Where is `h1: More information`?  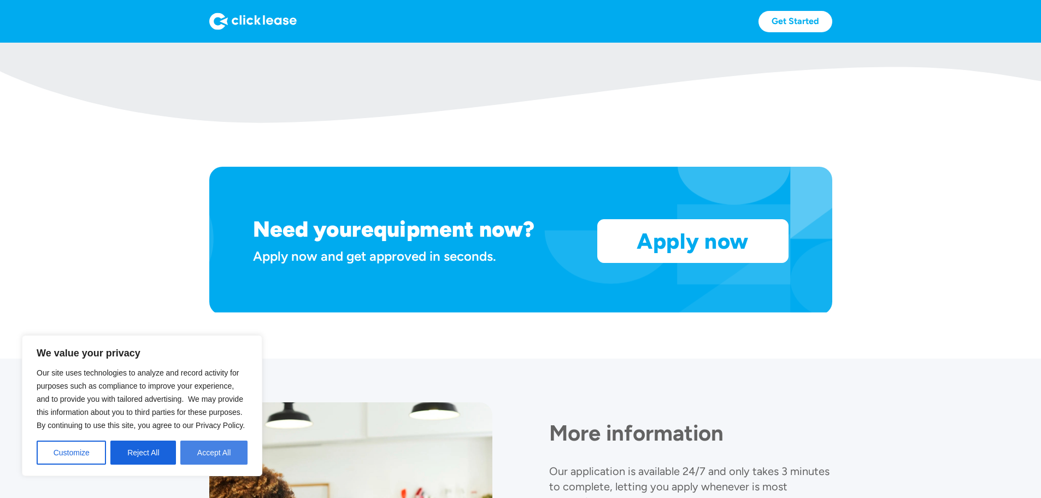
h1: More information is located at coordinates (691, 433).